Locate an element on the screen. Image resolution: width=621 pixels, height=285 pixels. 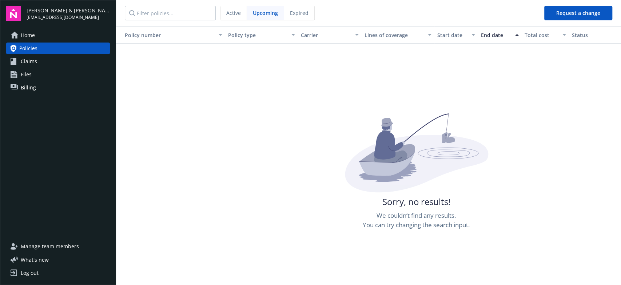
div: Toggle SortBy is located at coordinates (167, 35).